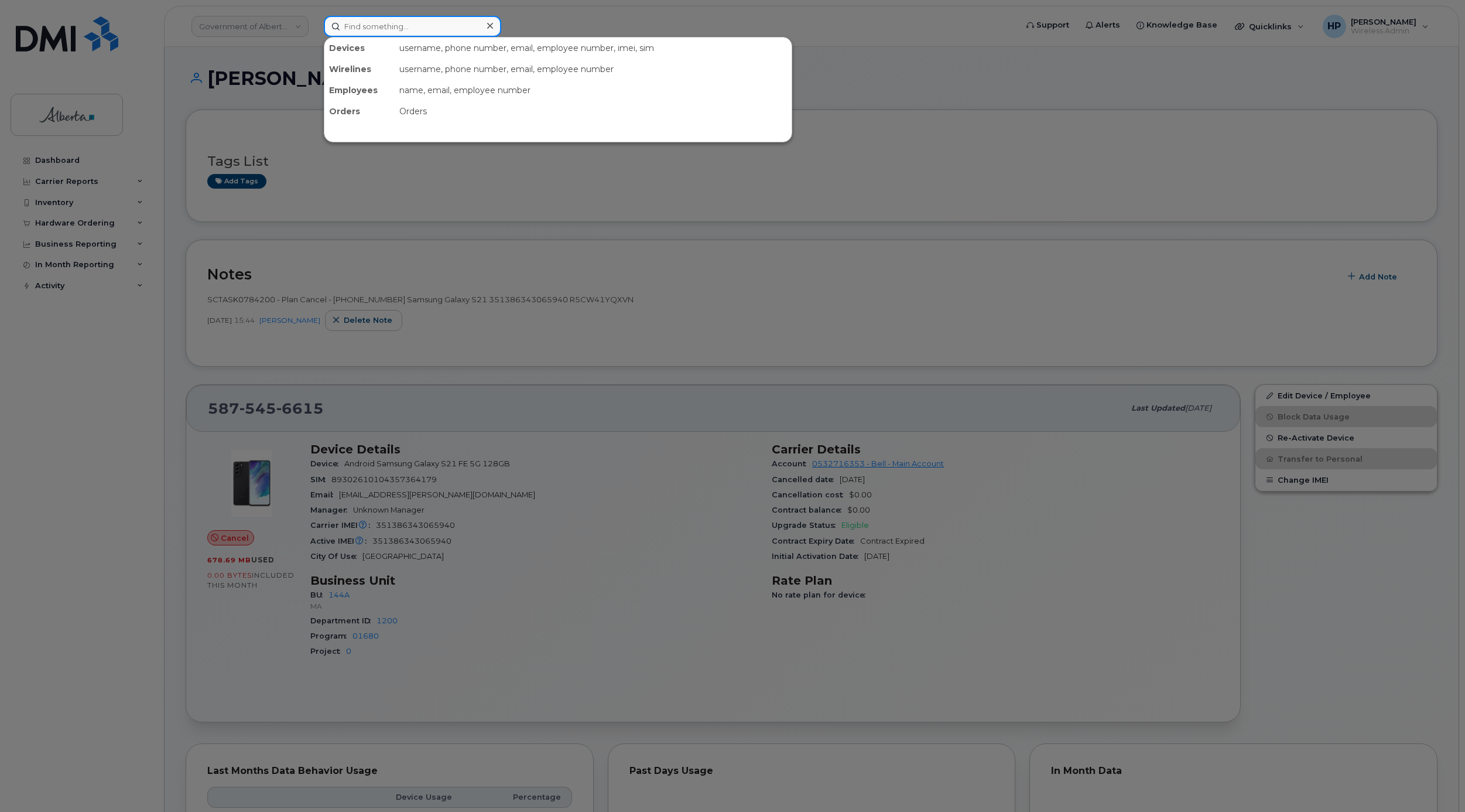 This screenshot has width=1465, height=812. I want to click on div: username, phone number, email, employee number, imei, sim, so click(593, 48).